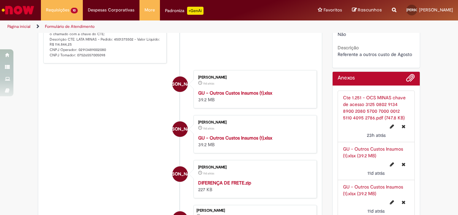 Image resolution: width=458 pixels, height=215 pixels. I want to click on div: 227 KB, so click(254, 186).